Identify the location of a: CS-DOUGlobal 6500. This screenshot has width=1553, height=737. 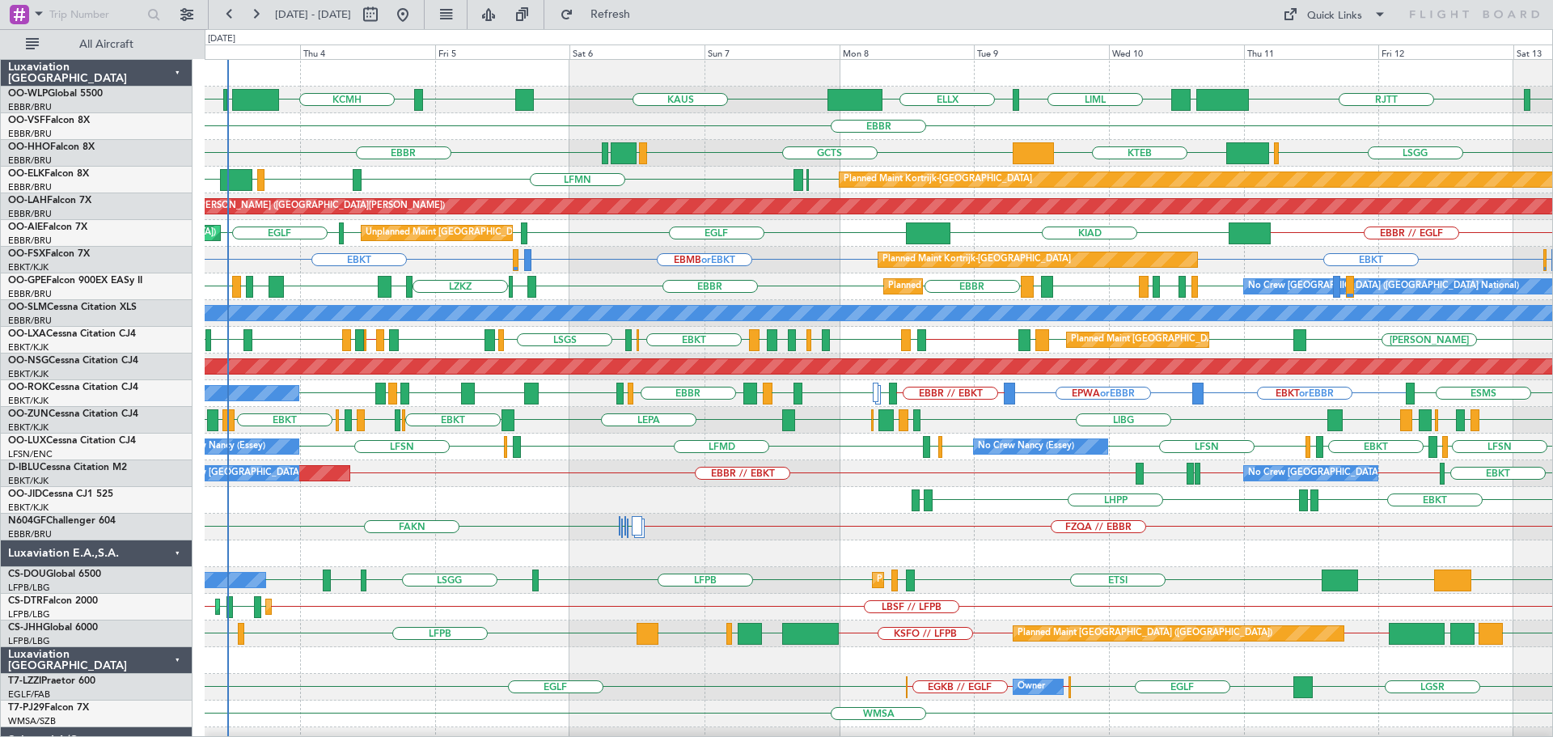
(54, 574).